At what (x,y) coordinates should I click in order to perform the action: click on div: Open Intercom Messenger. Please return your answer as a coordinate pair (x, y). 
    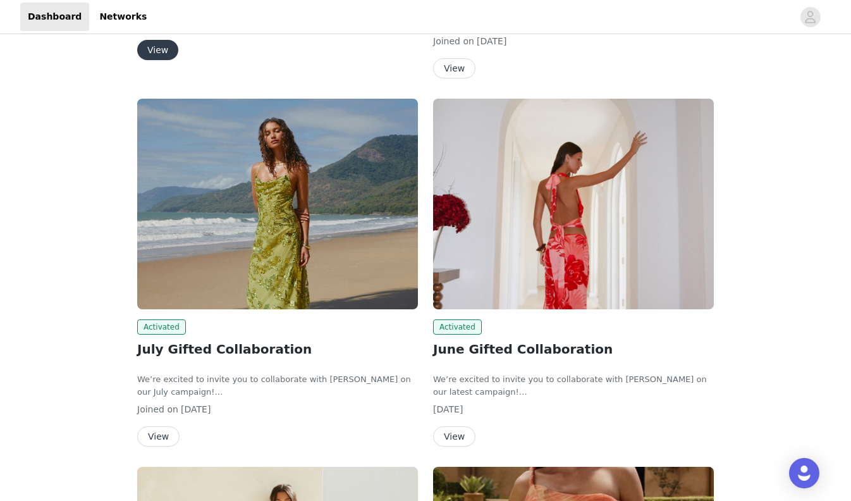
    Looking at the image, I should click on (804, 473).